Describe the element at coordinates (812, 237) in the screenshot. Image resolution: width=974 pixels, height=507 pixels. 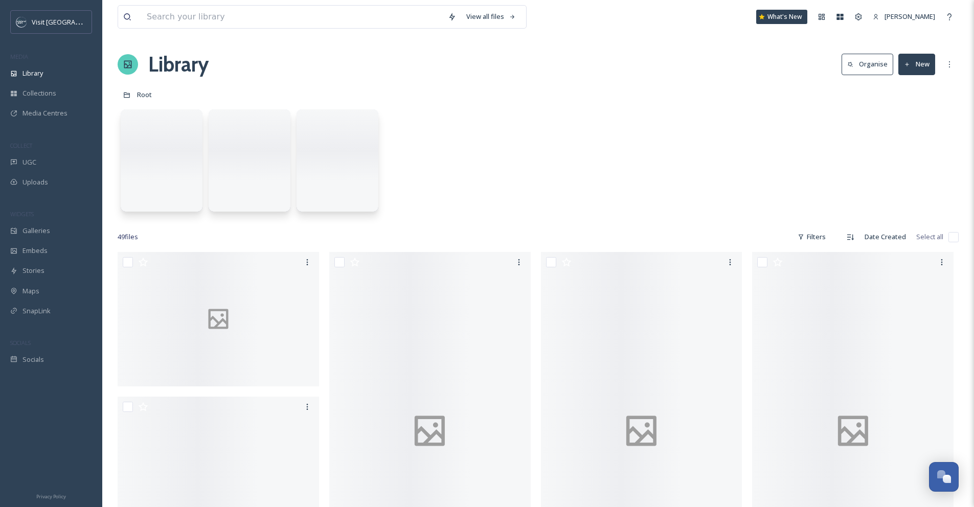
I see `div: Filters` at that location.